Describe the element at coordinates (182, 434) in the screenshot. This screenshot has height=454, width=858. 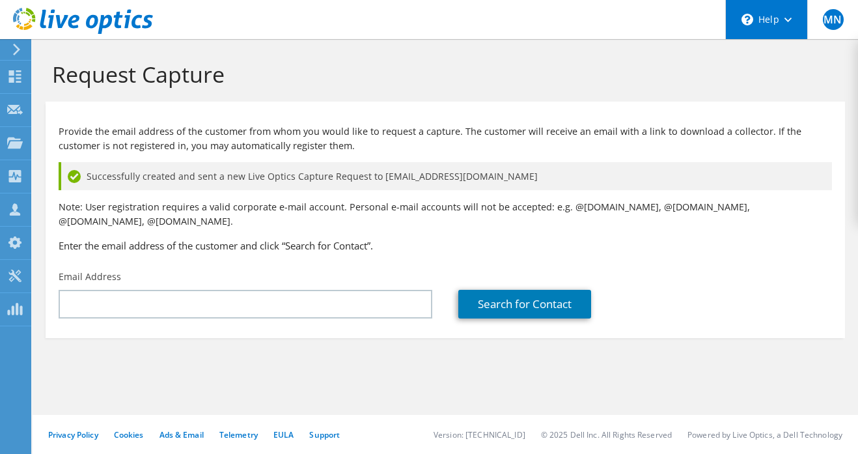
I see `a: Ads & Email` at that location.